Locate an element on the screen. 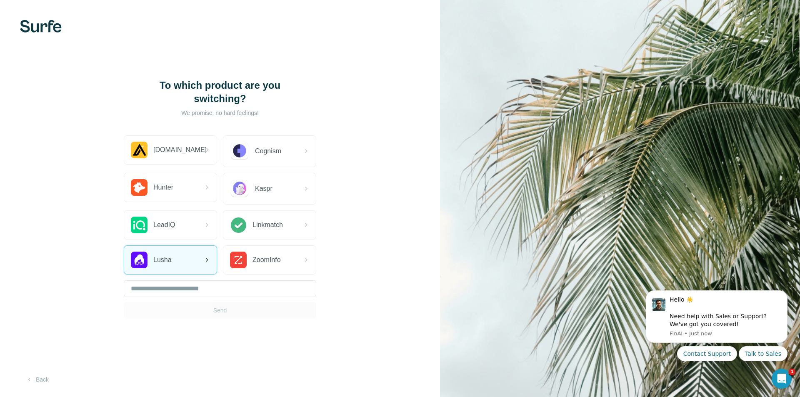 The height and width of the screenshot is (397, 800). img: LeadIQ Logo is located at coordinates (139, 225).